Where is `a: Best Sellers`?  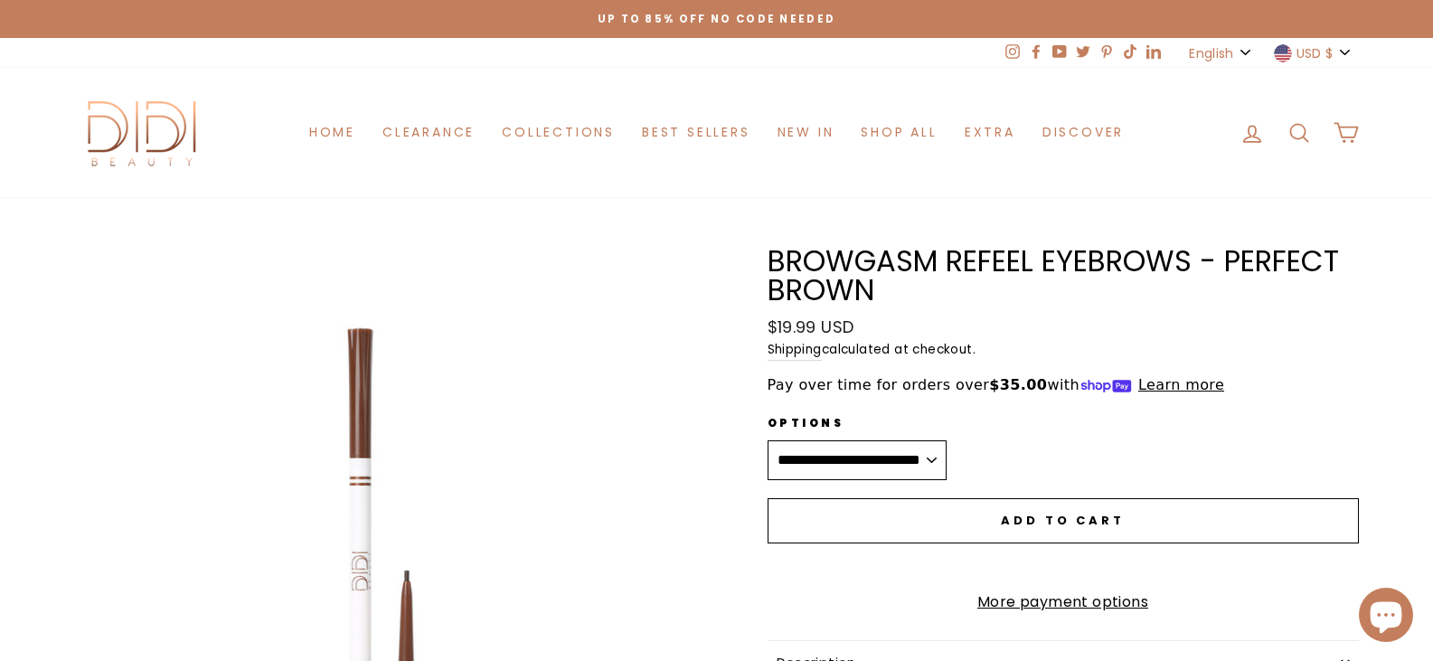 a: Best Sellers is located at coordinates (696, 132).